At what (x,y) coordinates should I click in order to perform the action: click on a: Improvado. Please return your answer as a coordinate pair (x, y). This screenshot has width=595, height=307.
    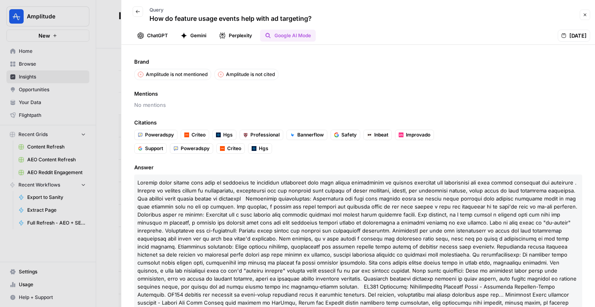
    Looking at the image, I should click on (414, 135).